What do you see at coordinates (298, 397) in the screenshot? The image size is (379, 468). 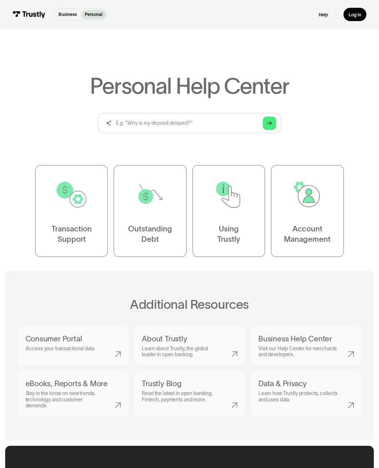 I see `p: Learn how Trustly protects, collects and uses data.` at bounding box center [298, 397].